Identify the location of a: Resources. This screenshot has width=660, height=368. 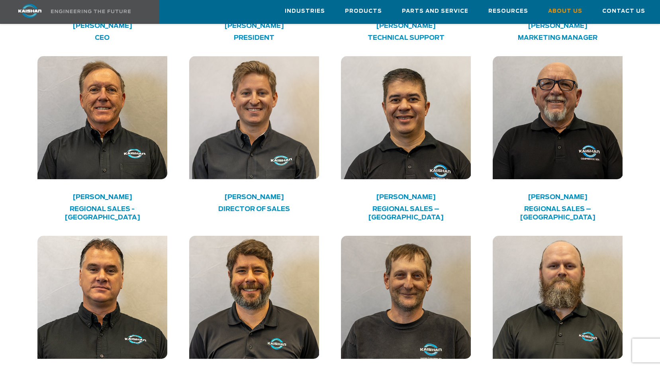
(508, 11).